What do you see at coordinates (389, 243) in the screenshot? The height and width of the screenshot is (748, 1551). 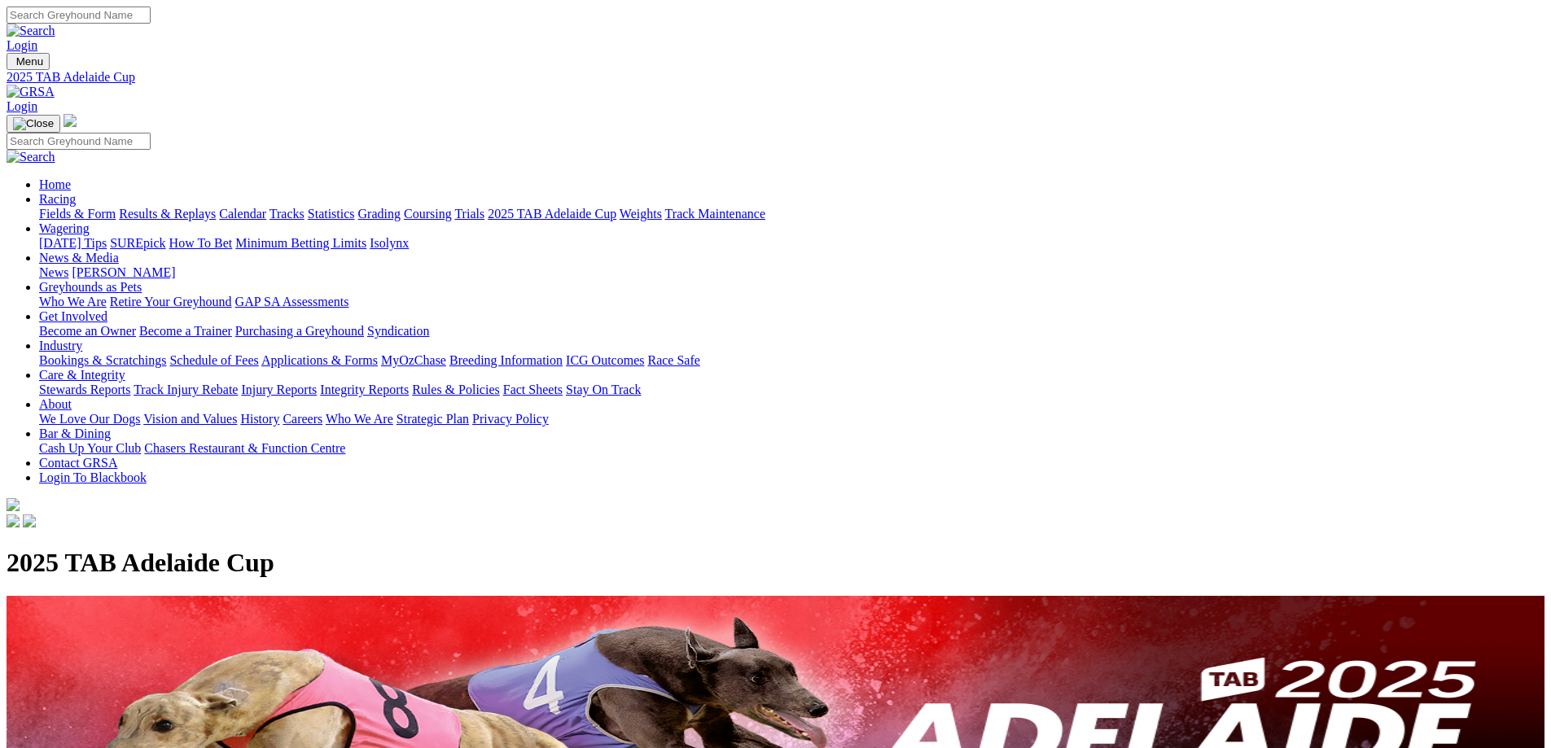 I see `a: Isolynx` at bounding box center [389, 243].